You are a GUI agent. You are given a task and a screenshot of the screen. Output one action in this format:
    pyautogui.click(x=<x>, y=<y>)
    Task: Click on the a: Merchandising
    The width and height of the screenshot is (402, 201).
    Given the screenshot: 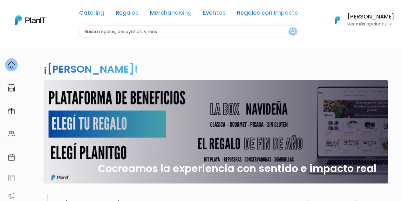 What is the action you would take?
    pyautogui.click(x=171, y=14)
    